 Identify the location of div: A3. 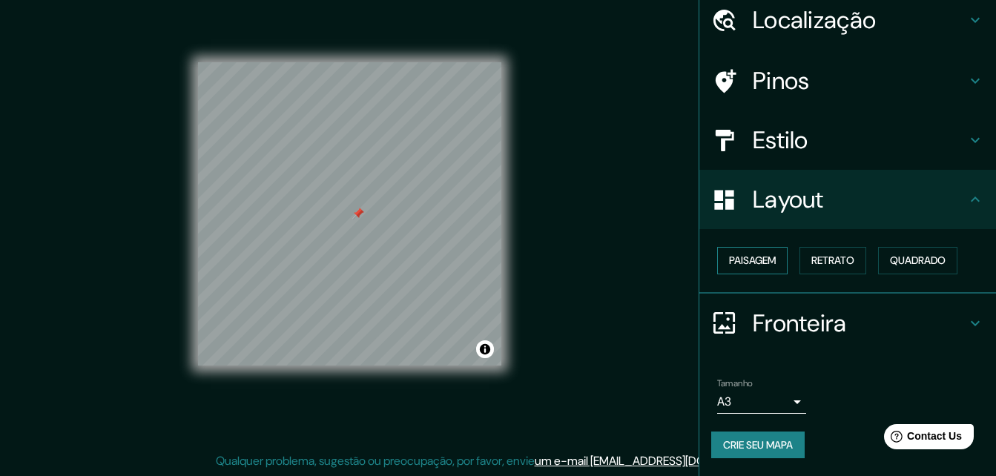
(762, 402).